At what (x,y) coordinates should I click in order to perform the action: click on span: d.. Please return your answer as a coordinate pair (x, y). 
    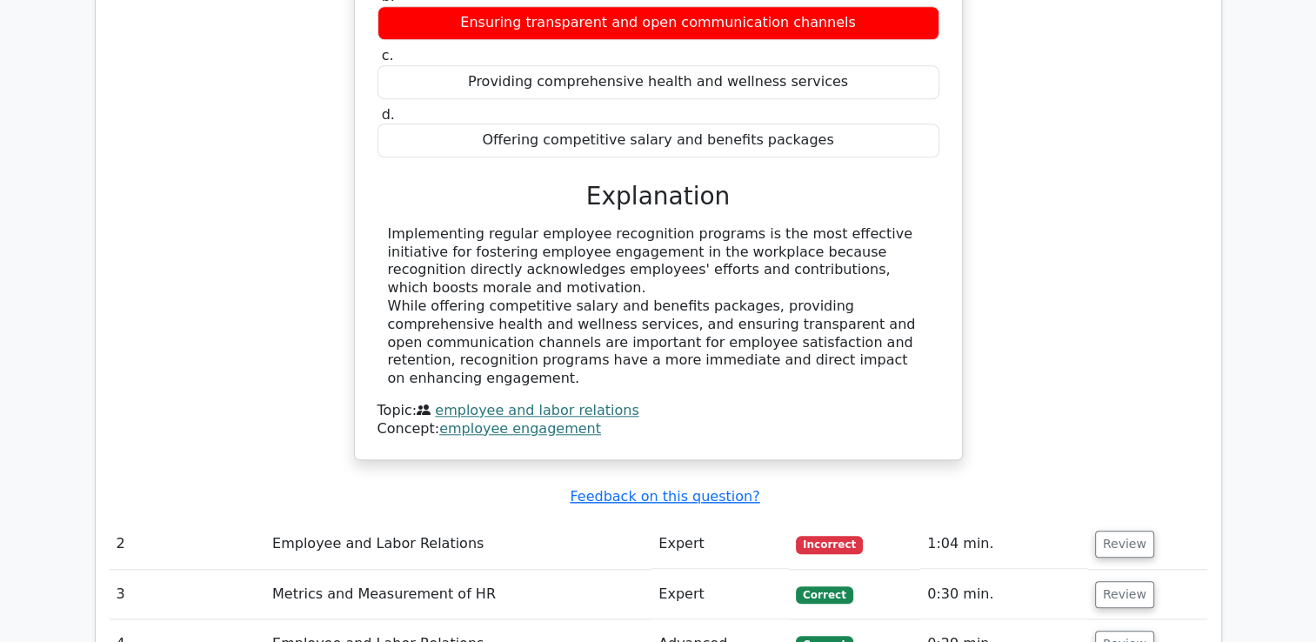
    Looking at the image, I should click on (388, 114).